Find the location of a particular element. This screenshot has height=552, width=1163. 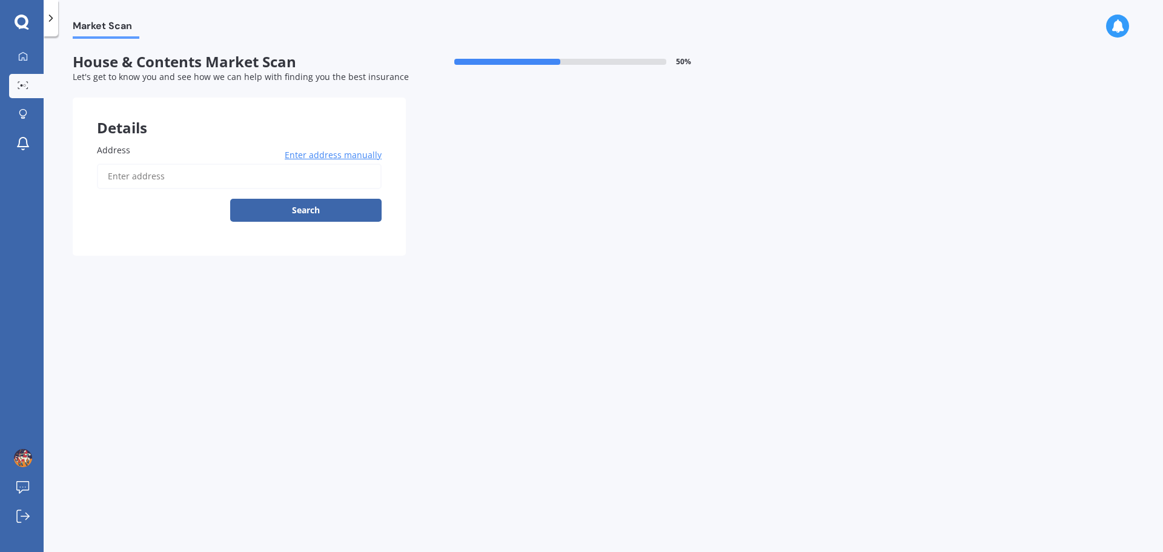

span: Enter address manually is located at coordinates (333, 155).